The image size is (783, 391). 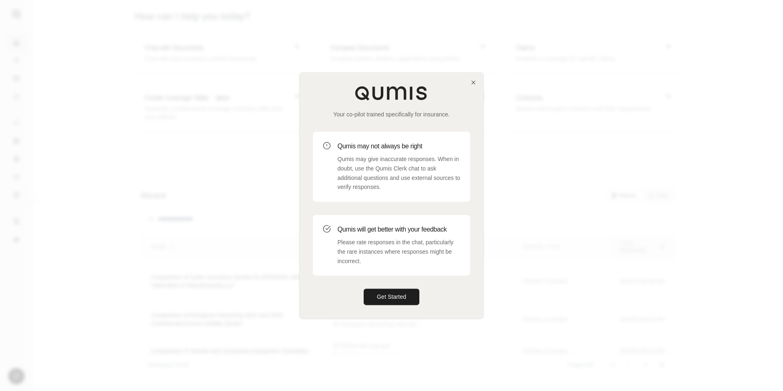 I want to click on h3: Qumis will get better with your feedback, so click(x=399, y=229).